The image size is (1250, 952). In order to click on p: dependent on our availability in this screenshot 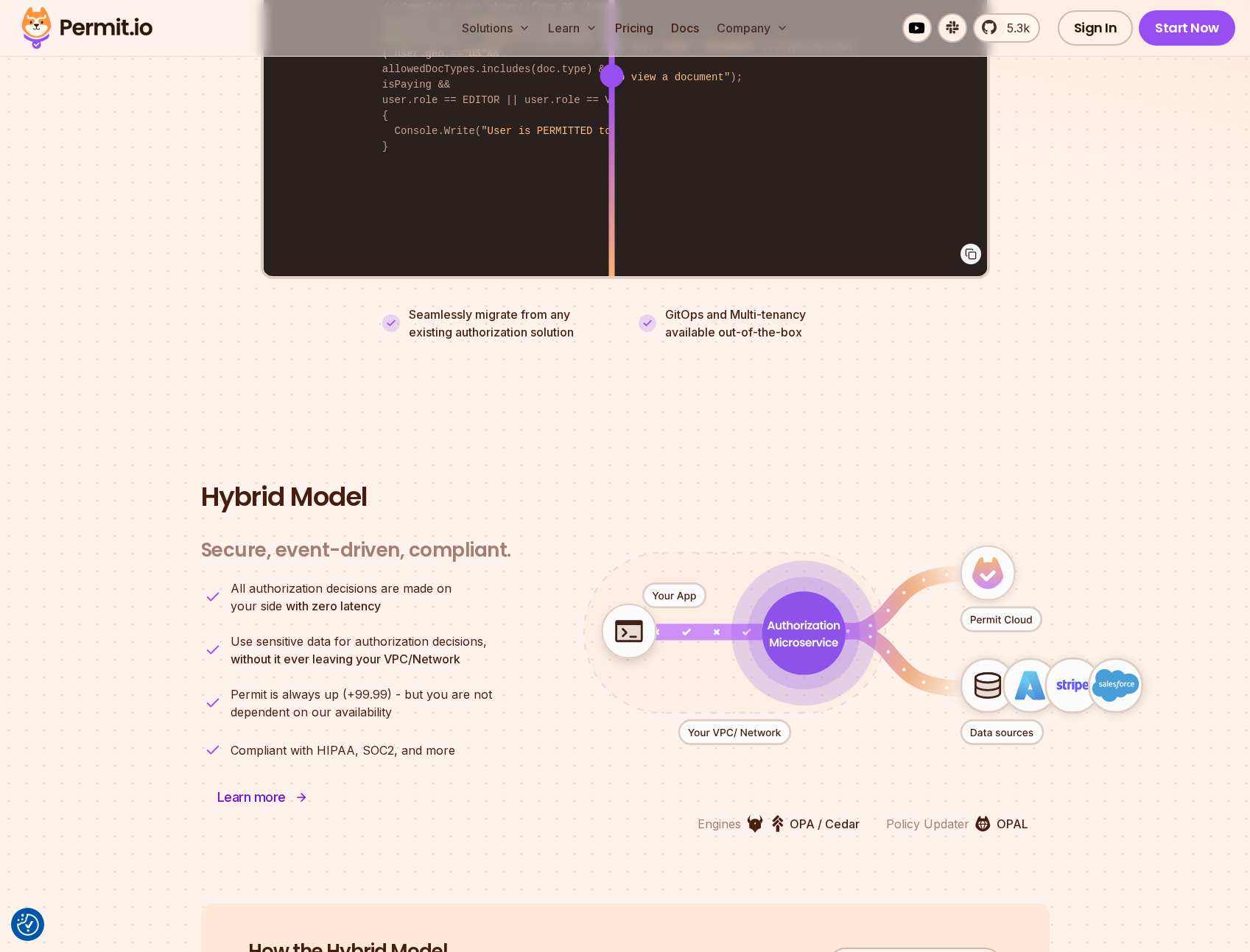, I will do `click(361, 703)`.